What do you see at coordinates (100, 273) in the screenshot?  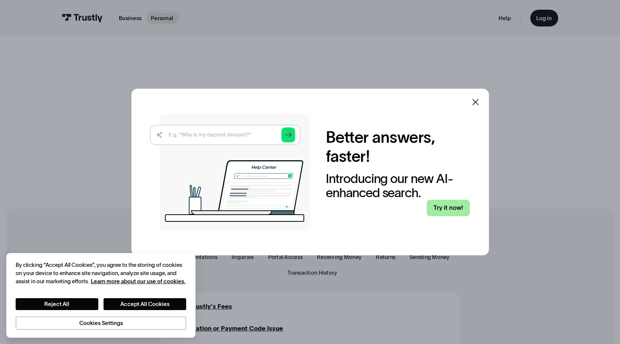 I see `div: By clicking “Accept All Cookies”, you agree to the storing of cookies on your device to enhance s...` at bounding box center [100, 273].